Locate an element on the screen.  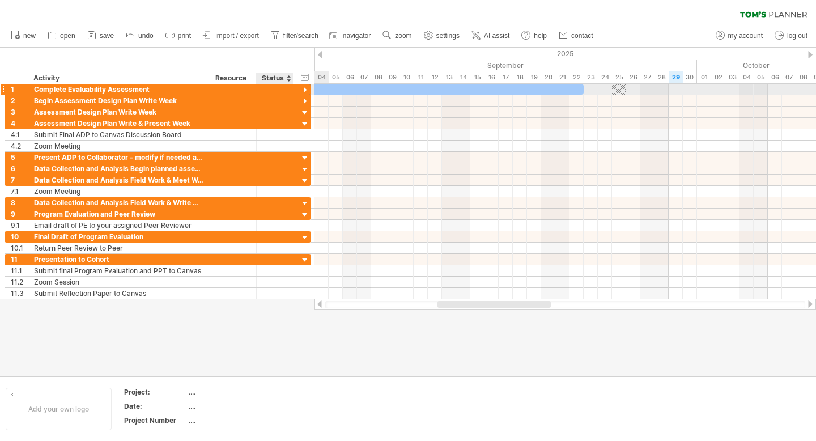
span: zoom is located at coordinates (403, 36).